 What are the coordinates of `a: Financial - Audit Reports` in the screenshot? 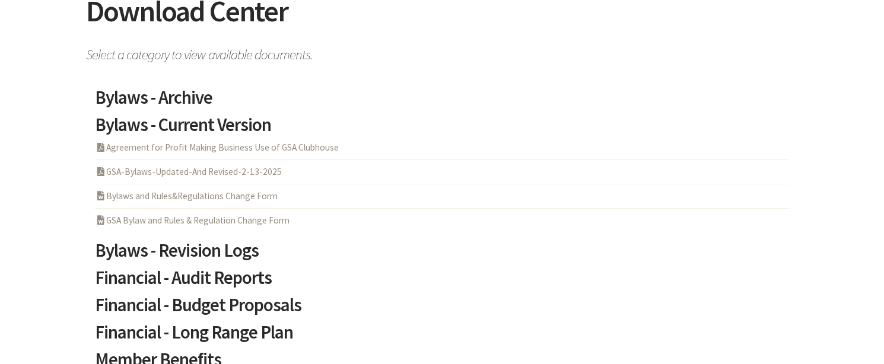 It's located at (442, 282).